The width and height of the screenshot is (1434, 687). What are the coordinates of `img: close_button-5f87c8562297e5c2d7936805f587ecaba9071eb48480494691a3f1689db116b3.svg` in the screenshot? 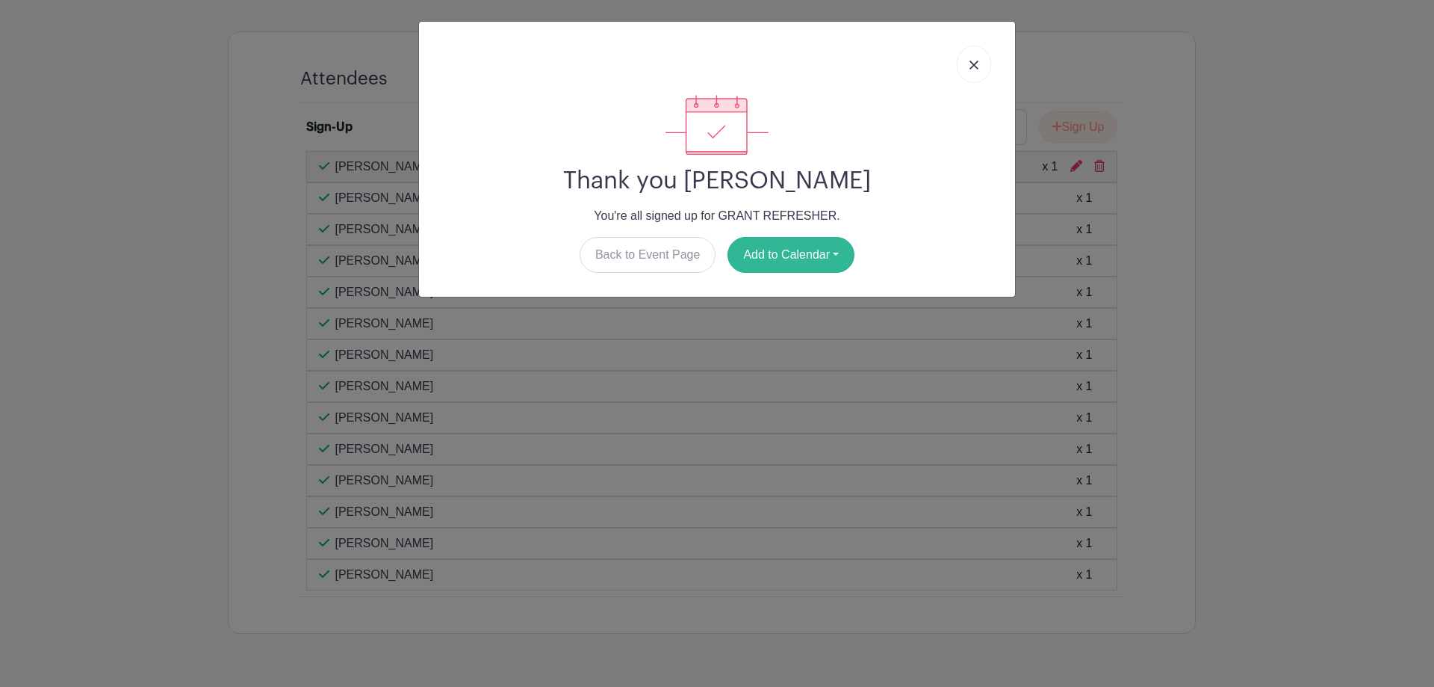 It's located at (974, 65).